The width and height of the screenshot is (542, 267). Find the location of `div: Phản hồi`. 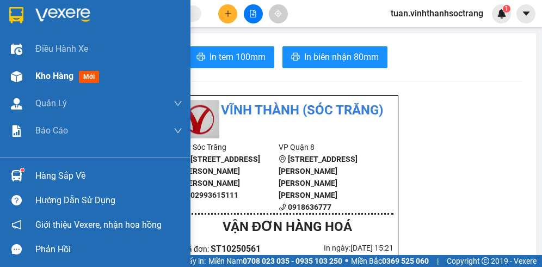

div: Phản hồi is located at coordinates (109, 249).